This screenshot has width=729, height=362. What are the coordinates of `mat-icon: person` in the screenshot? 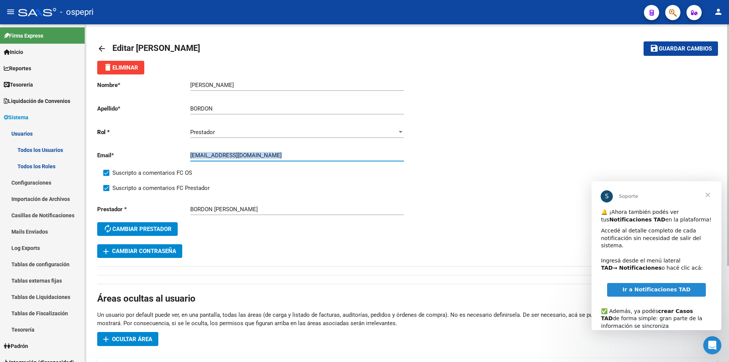 It's located at (718, 12).